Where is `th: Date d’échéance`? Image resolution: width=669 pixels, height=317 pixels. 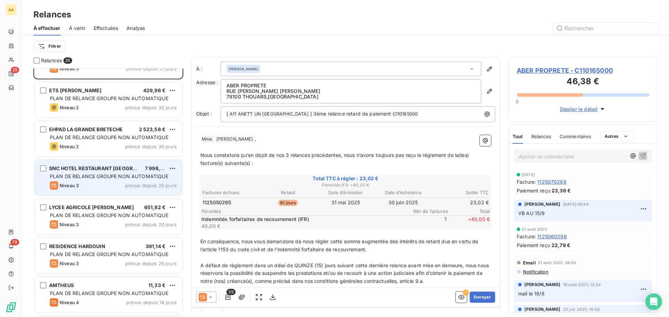
th: Date d’échéance is located at coordinates (403, 193).